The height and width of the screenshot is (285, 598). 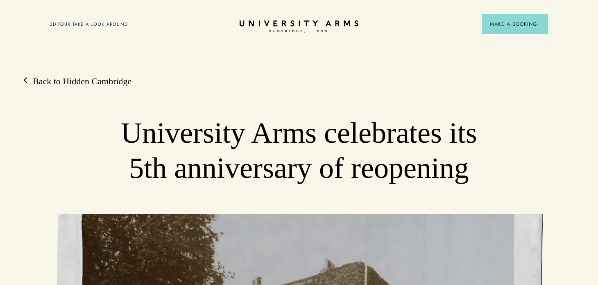 I want to click on a: Home, so click(x=299, y=27).